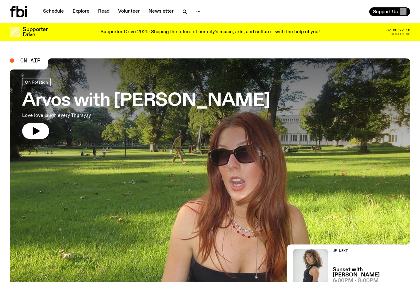 Image resolution: width=420 pixels, height=282 pixels. I want to click on a: On Rotation, so click(36, 82).